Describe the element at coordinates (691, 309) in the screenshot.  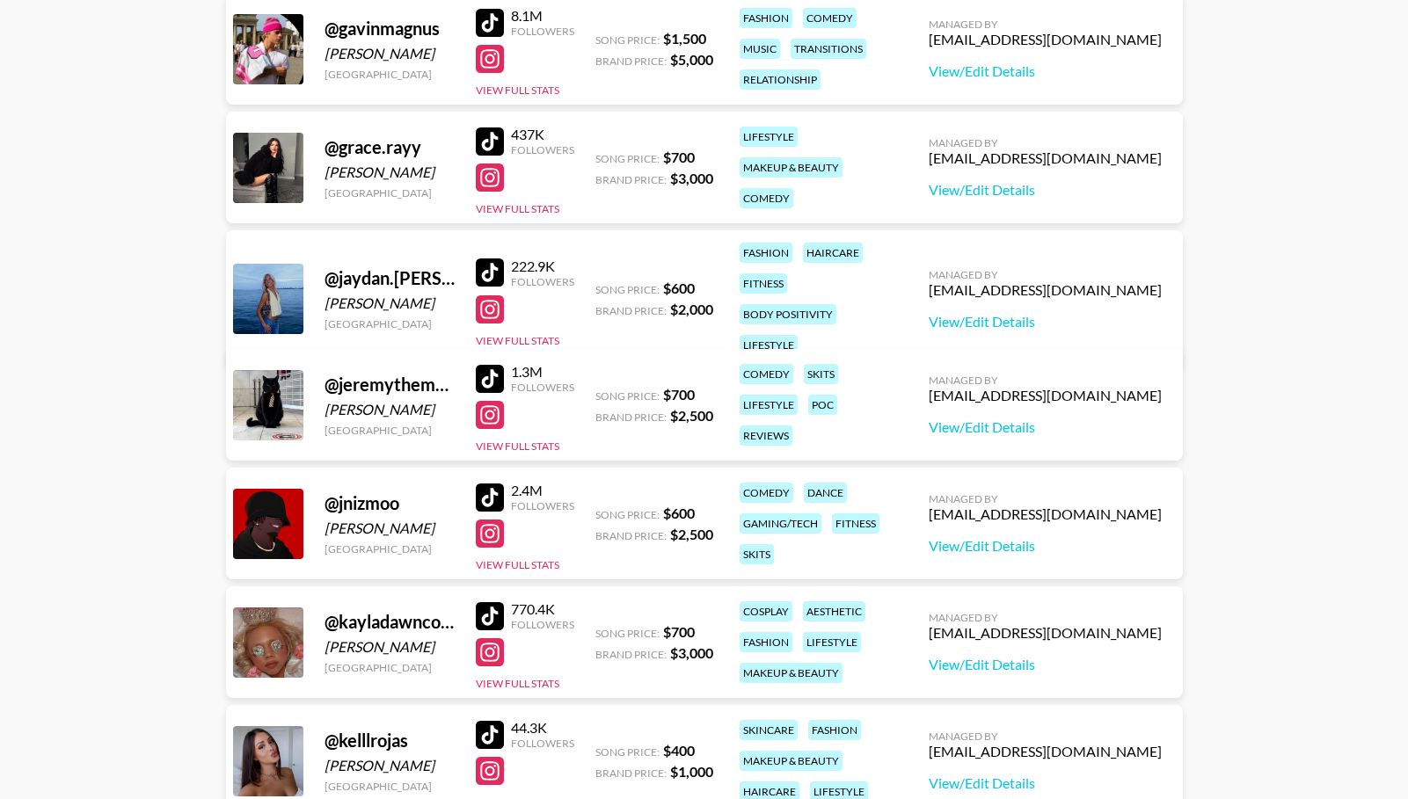
I see `strong: $ 2,000` at that location.